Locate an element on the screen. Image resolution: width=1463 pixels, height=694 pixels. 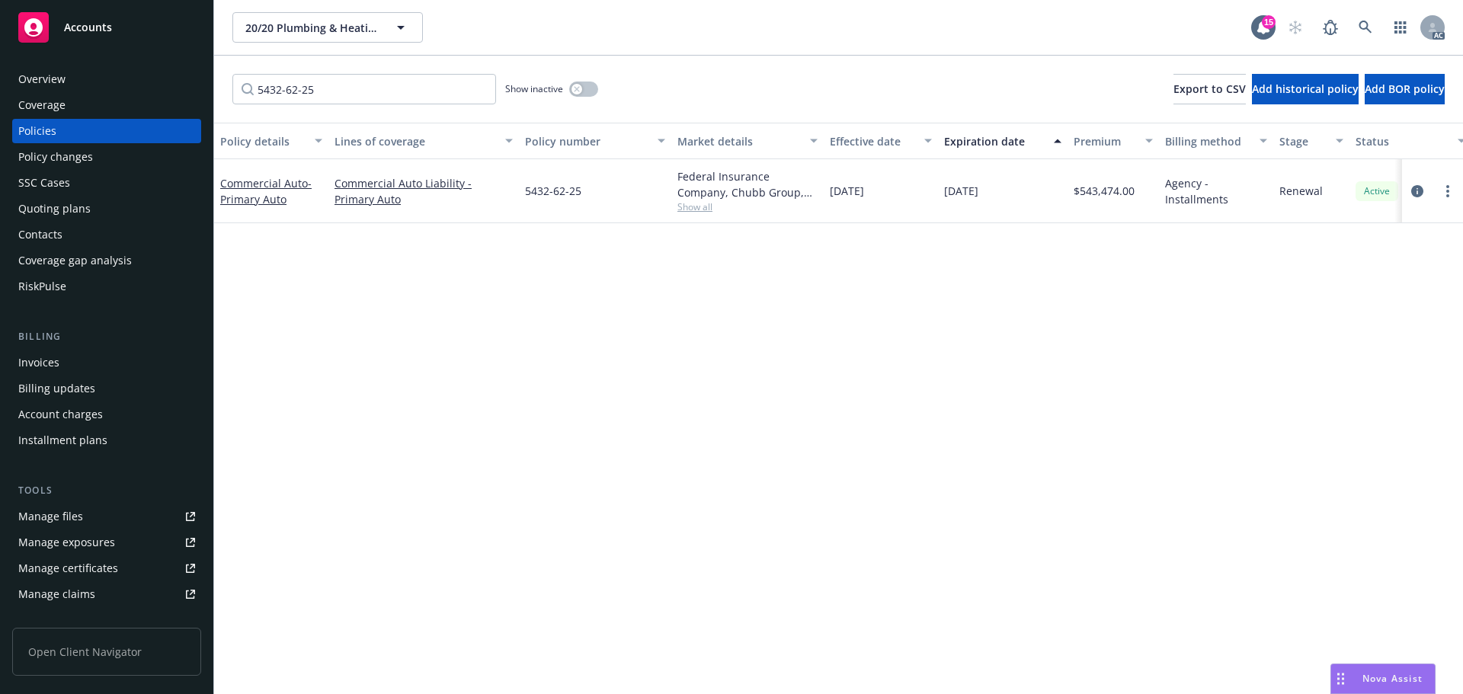
div: Stage is located at coordinates (1303, 141).